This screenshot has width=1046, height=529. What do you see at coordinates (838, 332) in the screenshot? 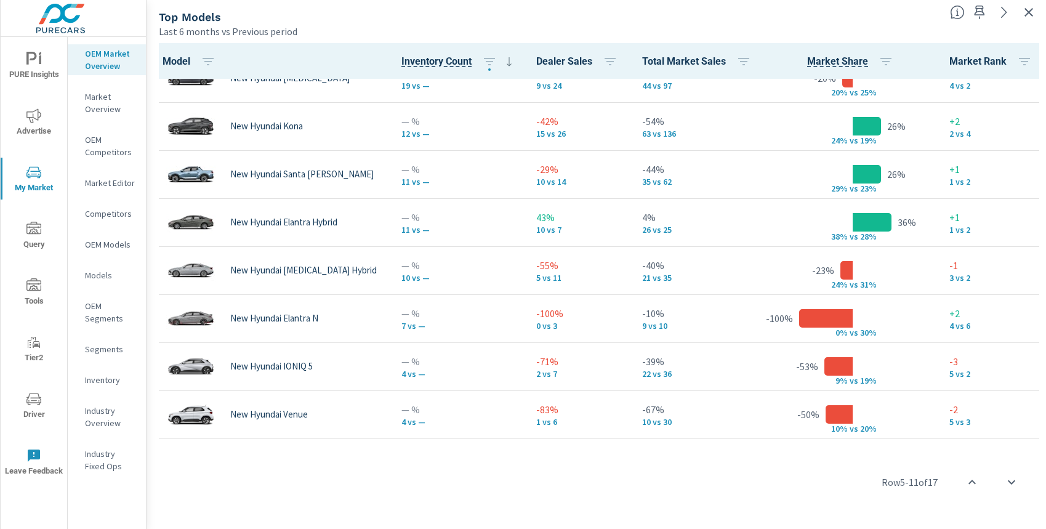
I see `p: 0% v` at bounding box center [838, 332].